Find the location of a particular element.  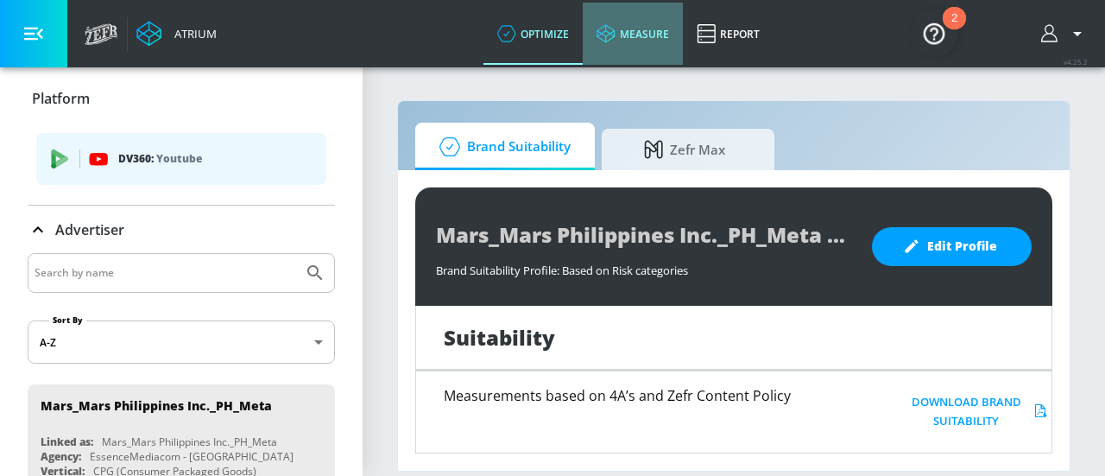

div: A-Z is located at coordinates (181, 342).